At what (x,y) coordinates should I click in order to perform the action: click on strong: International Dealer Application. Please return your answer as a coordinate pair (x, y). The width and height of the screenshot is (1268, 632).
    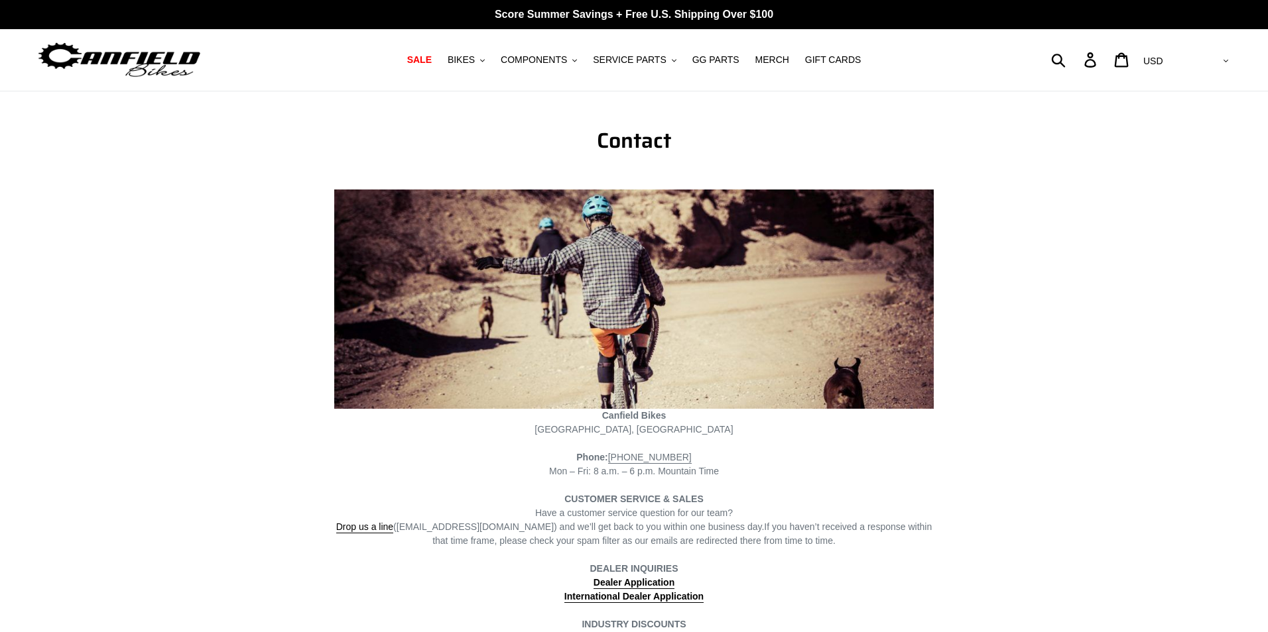
    Looking at the image, I should click on (634, 597).